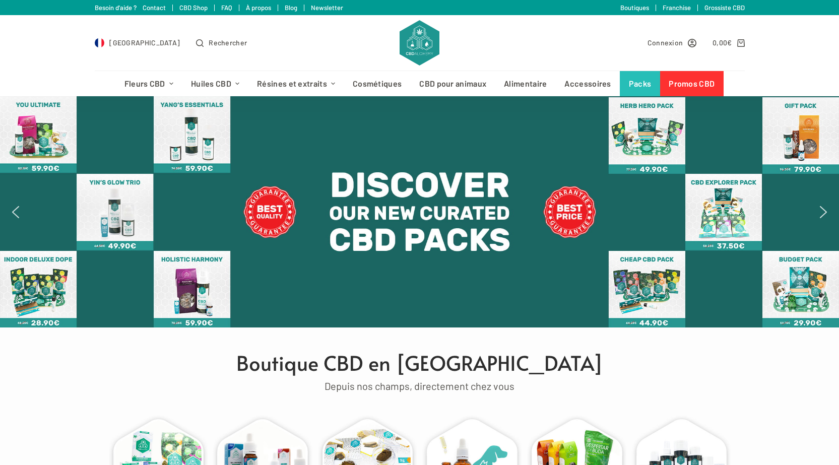  Describe the element at coordinates (377, 84) in the screenshot. I see `a: Cosmétiques` at that location.